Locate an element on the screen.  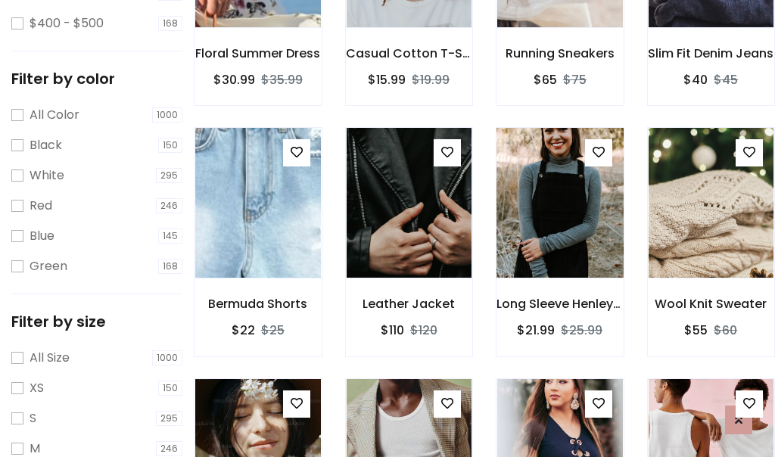
del: $35.99 is located at coordinates (282, 79).